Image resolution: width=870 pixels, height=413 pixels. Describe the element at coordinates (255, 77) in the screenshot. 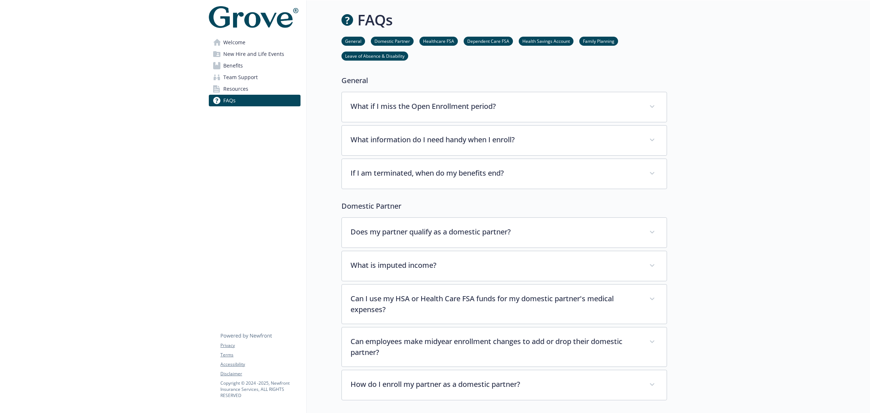

I see `a: Team Support` at that location.